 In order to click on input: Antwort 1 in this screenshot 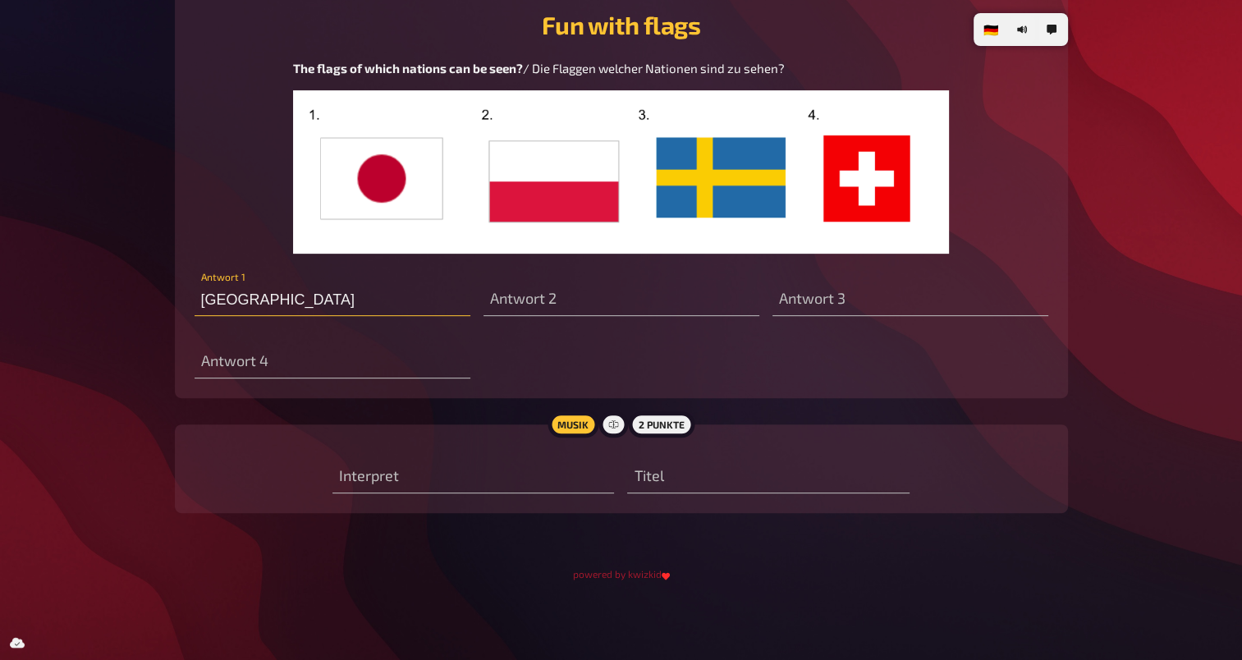, I will do `click(332, 300)`.